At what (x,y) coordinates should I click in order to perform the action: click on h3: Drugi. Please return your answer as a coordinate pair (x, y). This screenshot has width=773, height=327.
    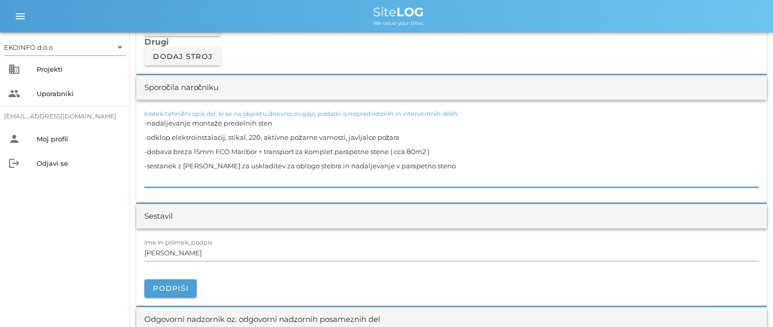
    Looking at the image, I should click on (451, 42).